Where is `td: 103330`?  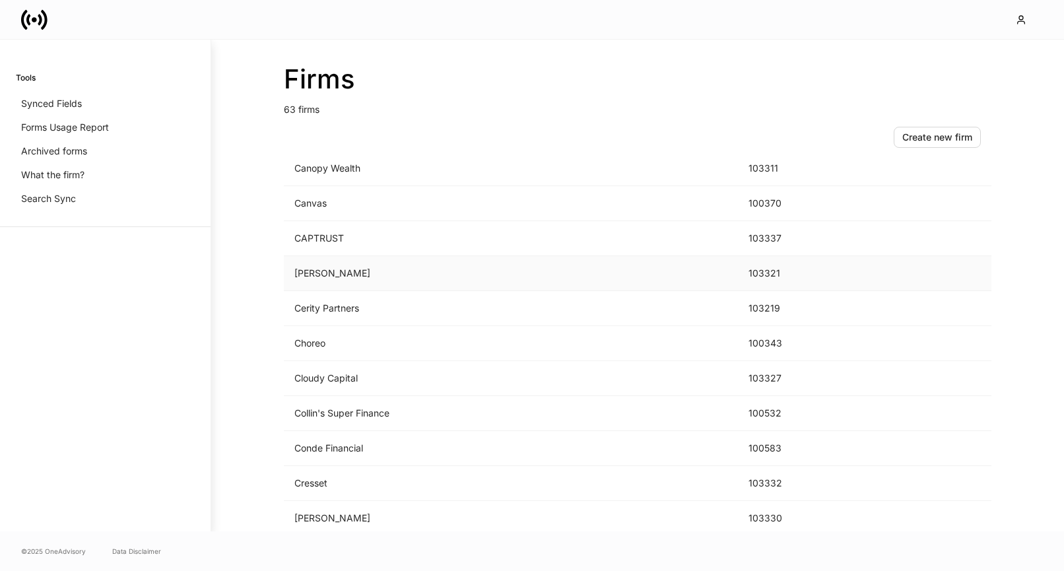 td: 103330 is located at coordinates (788, 518).